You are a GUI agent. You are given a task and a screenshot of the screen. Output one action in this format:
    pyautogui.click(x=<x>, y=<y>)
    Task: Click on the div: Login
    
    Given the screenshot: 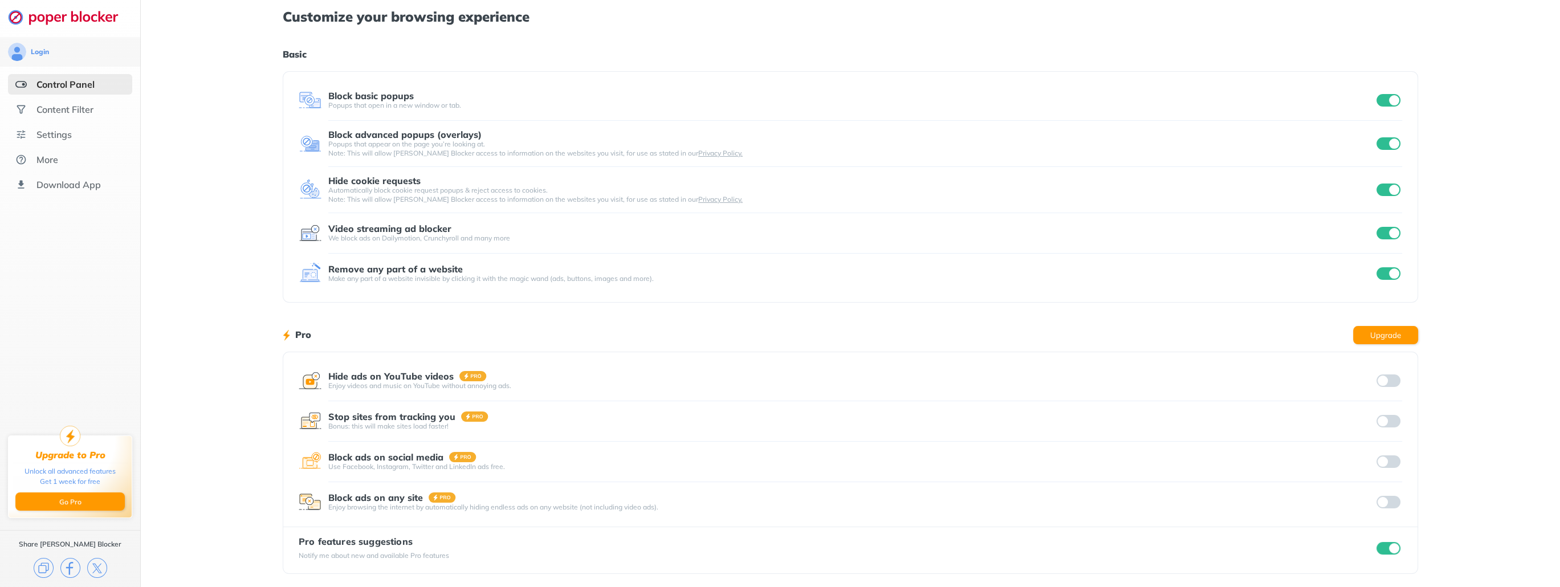 What is the action you would take?
    pyautogui.click(x=40, y=52)
    